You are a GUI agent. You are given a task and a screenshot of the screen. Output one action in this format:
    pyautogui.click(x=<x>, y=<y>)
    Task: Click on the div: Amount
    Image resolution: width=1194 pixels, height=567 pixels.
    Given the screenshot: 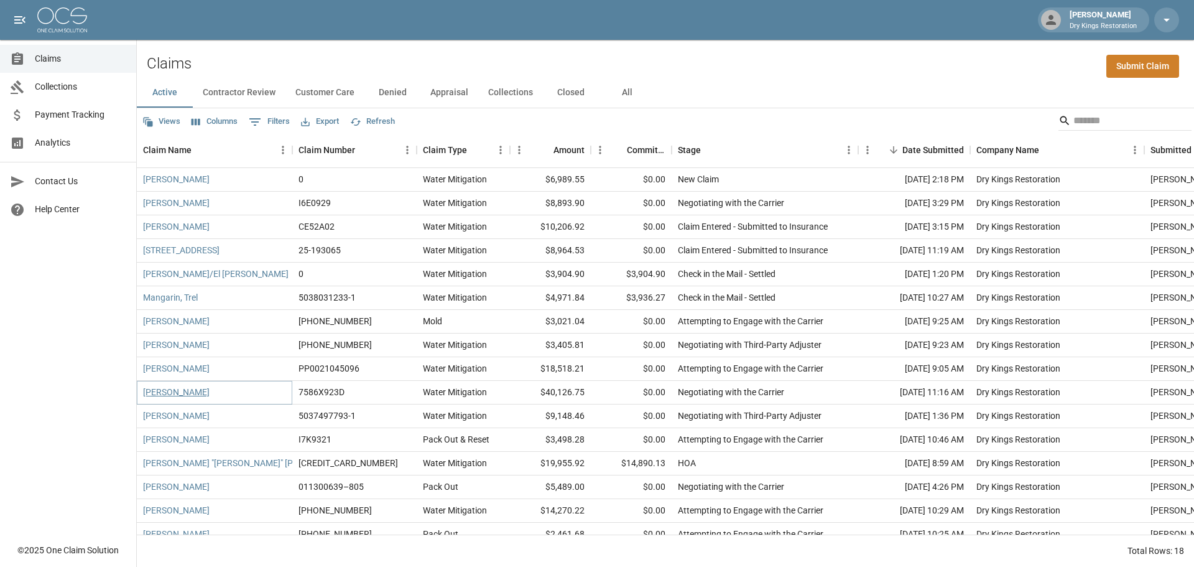 What is the action you would take?
    pyautogui.click(x=569, y=150)
    